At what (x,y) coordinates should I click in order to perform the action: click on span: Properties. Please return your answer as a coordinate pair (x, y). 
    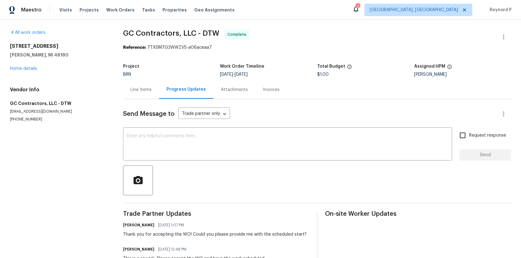
    Looking at the image, I should click on (174, 10).